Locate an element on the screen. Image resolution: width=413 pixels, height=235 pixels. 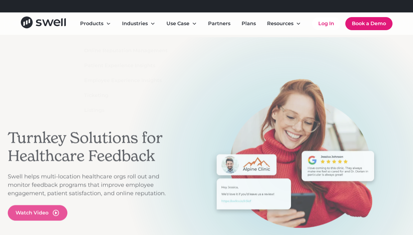
a: Plans is located at coordinates (249, 24).